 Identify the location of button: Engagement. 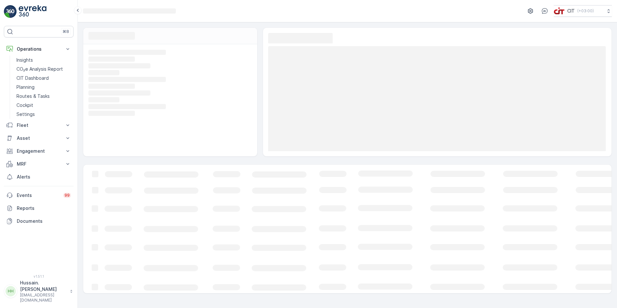
(39, 151).